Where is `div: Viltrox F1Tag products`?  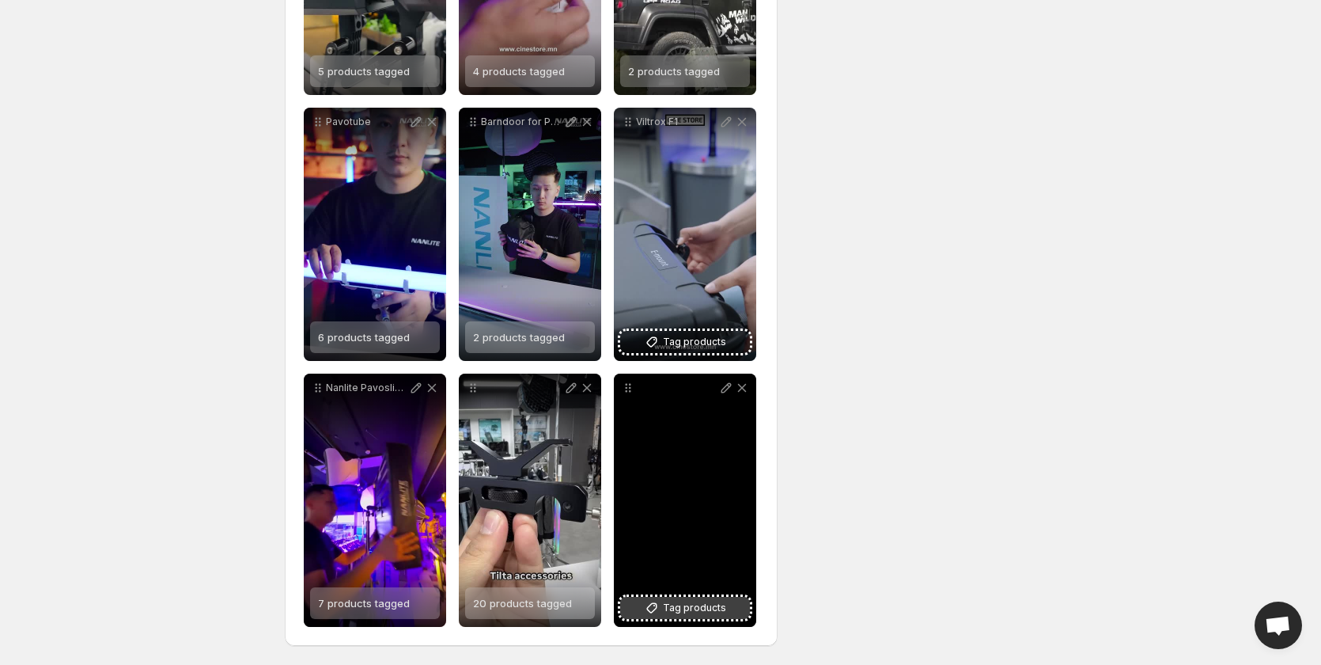
div: Viltrox F1Tag products is located at coordinates (685, 234).